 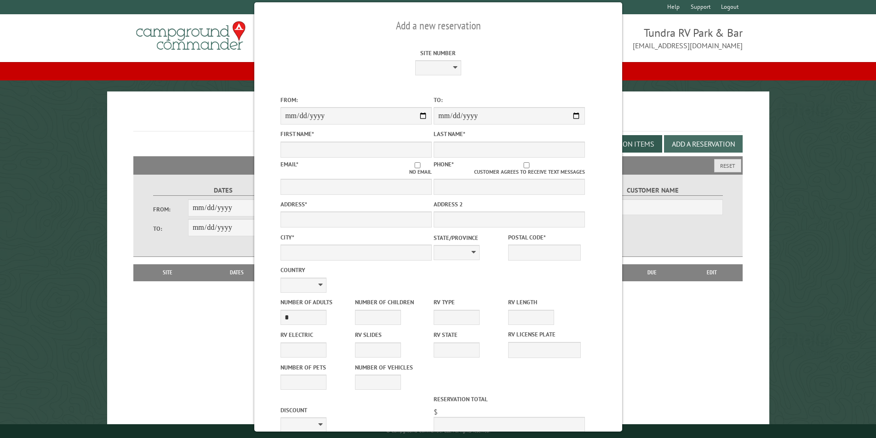 What do you see at coordinates (356, 410) in the screenshot?
I see `label: Discount` at bounding box center [356, 410].